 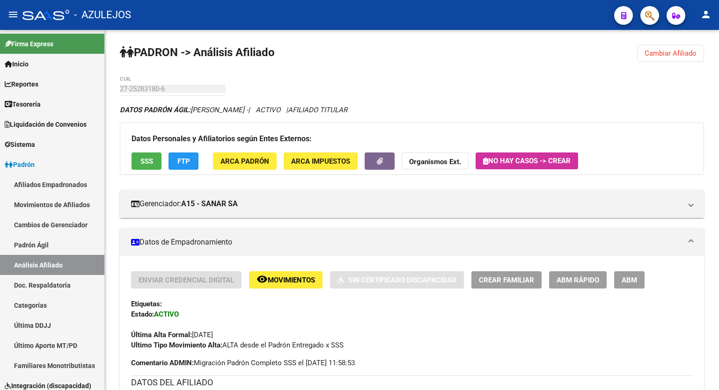 What do you see at coordinates (705, 15) in the screenshot?
I see `mat-icon: person` at bounding box center [705, 15].